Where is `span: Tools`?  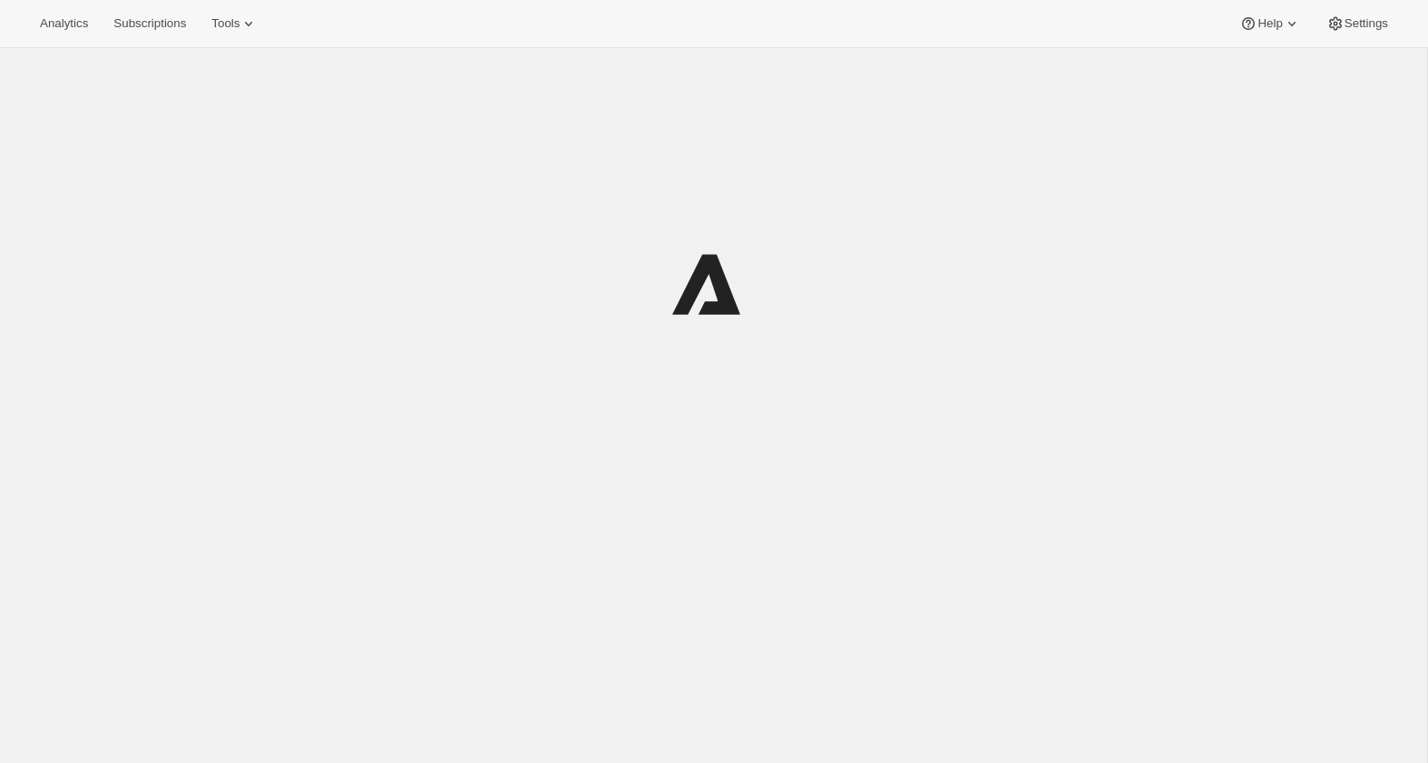 span: Tools is located at coordinates (225, 24).